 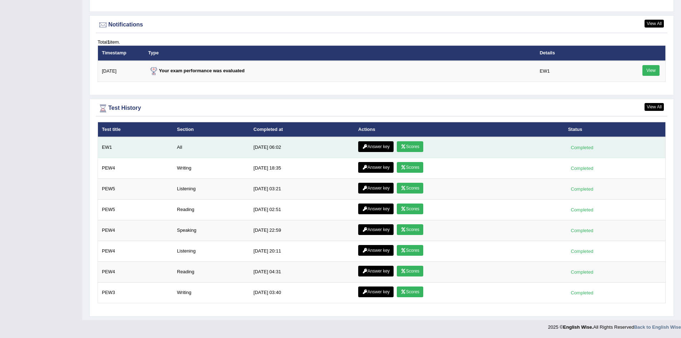 I want to click on div: 2025 © All Rights Reserved, so click(x=615, y=325).